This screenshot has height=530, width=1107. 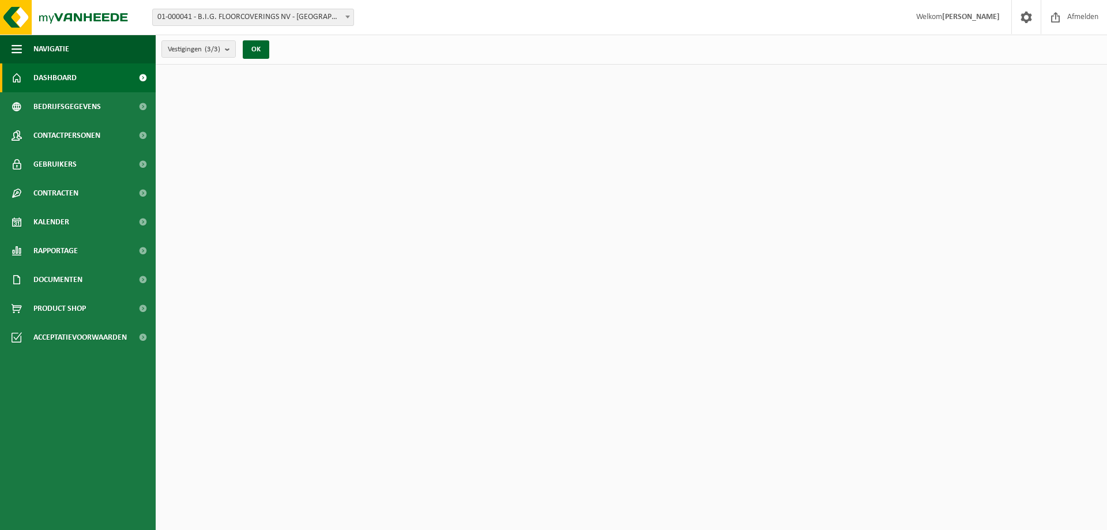 What do you see at coordinates (198, 49) in the screenshot?
I see `button: Vestigingen(3/3)` at bounding box center [198, 49].